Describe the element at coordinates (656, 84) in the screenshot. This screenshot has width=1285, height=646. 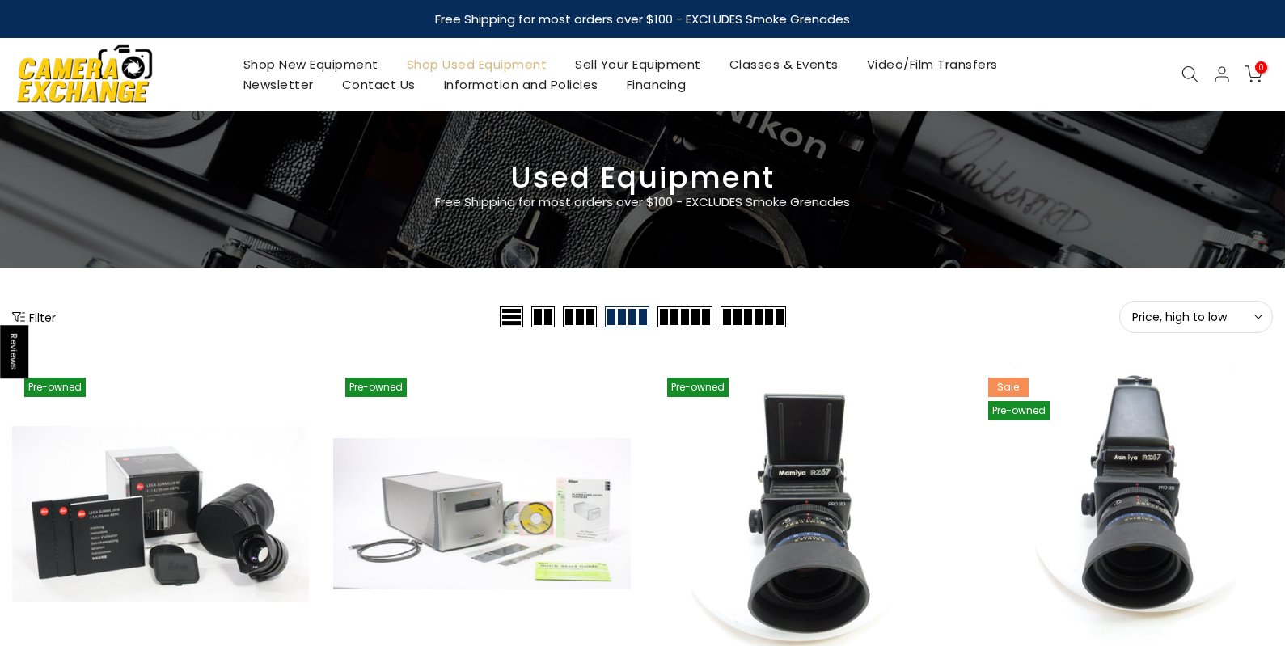
I see `a: Financing` at that location.